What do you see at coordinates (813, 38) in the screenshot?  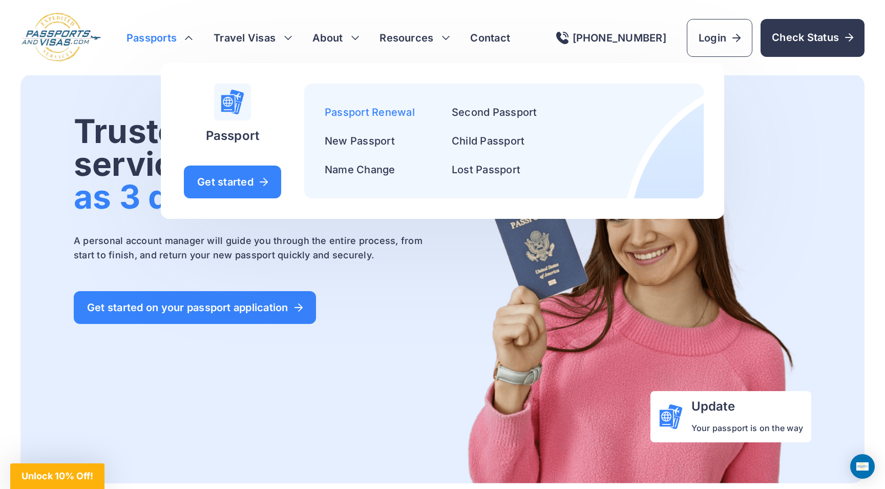 I see `a: Check Status` at bounding box center [813, 38].